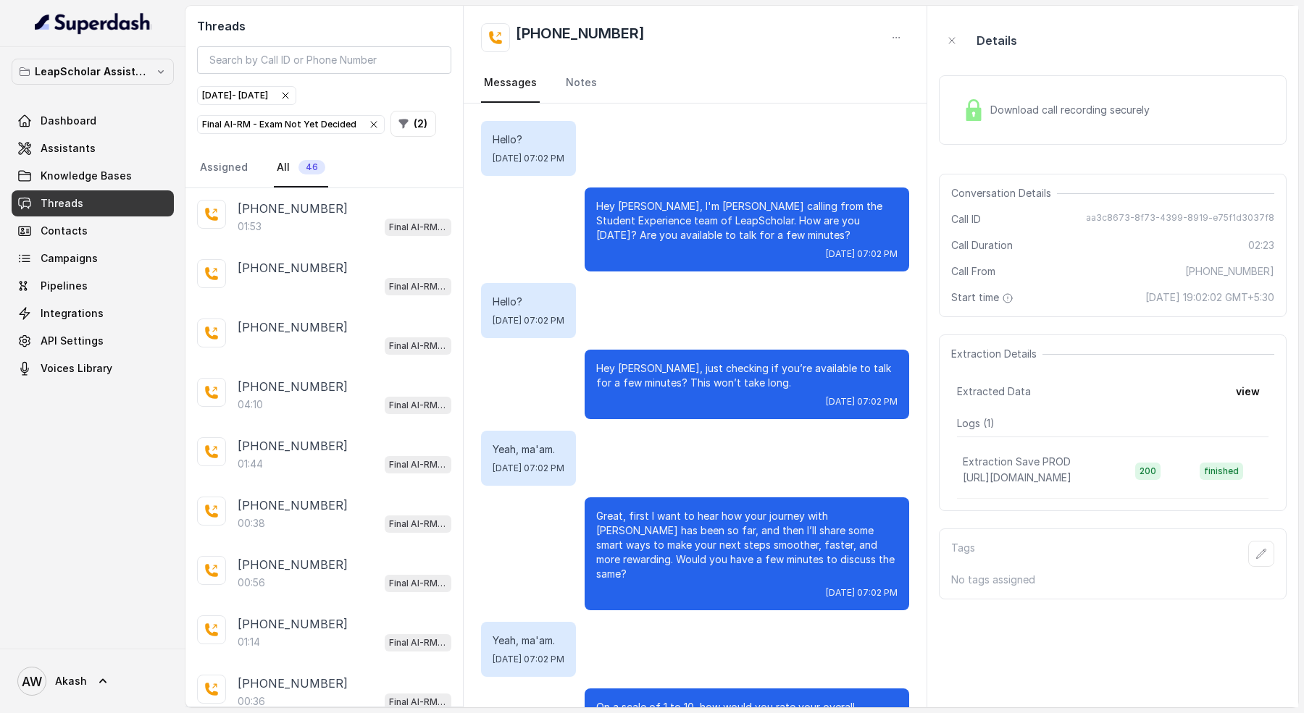 This screenshot has height=713, width=1304. What do you see at coordinates (1113, 580) in the screenshot?
I see `p: No tags assigned` at bounding box center [1113, 580].